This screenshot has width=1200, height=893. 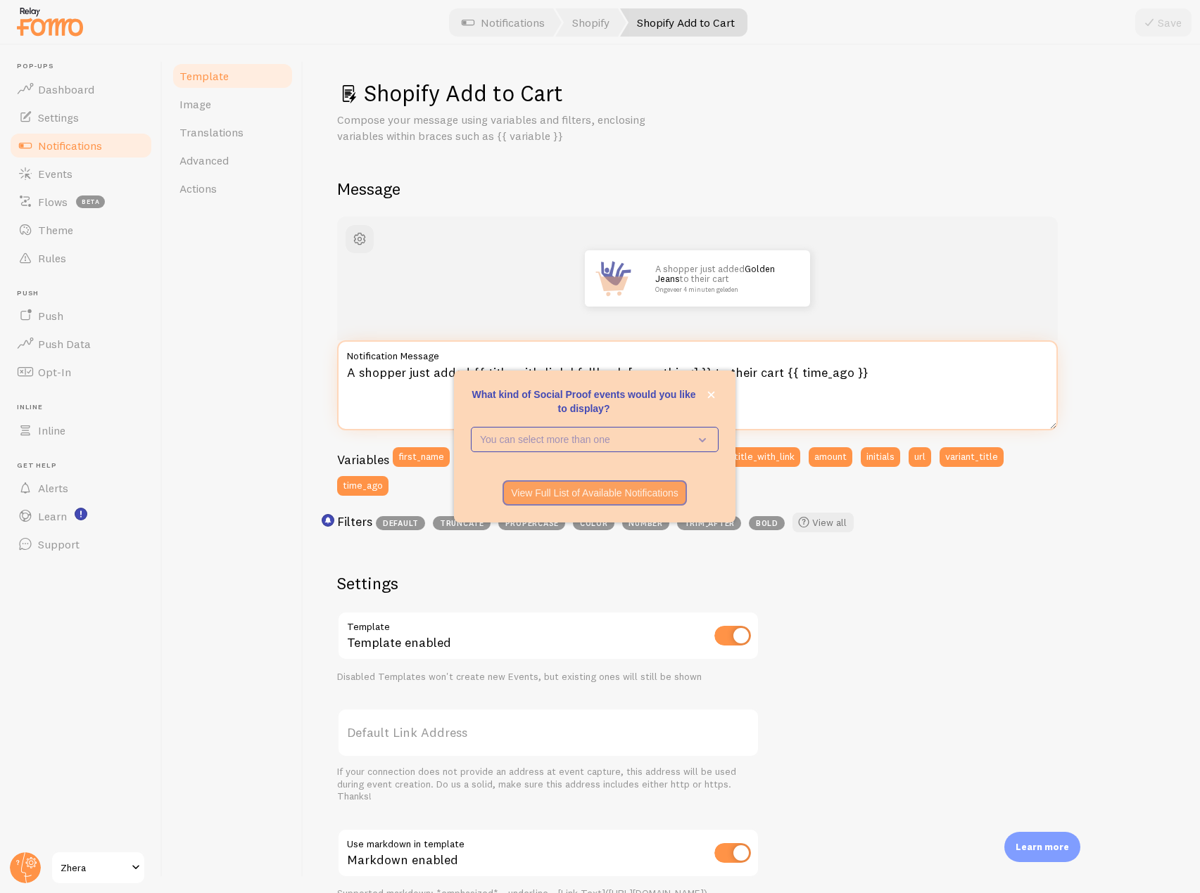 What do you see at coordinates (58, 545) in the screenshot?
I see `span: Support` at bounding box center [58, 545].